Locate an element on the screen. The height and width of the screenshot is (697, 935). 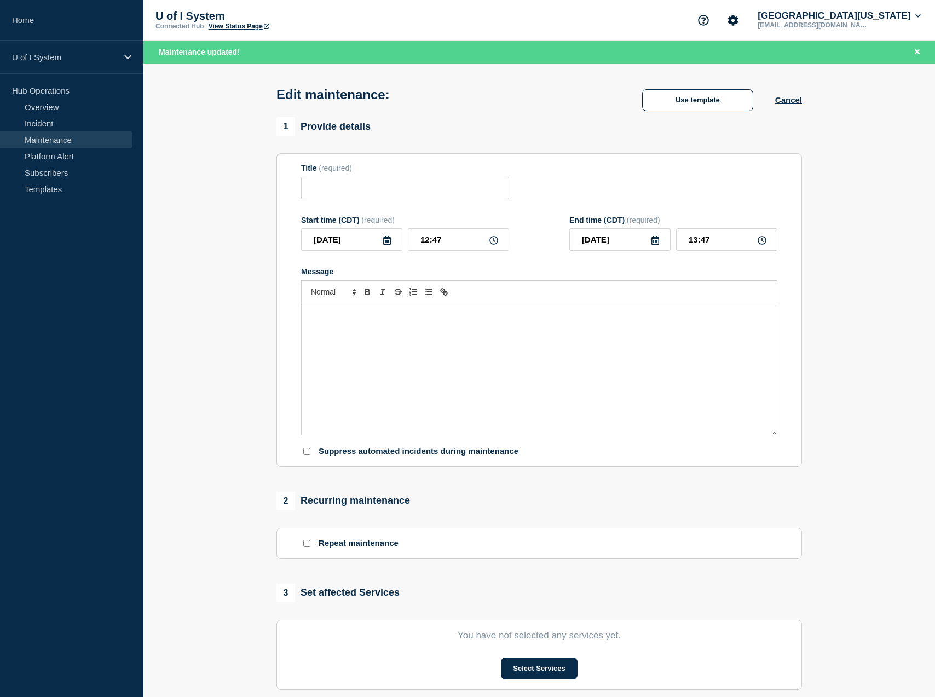
button: Select Services is located at coordinates (539, 669).